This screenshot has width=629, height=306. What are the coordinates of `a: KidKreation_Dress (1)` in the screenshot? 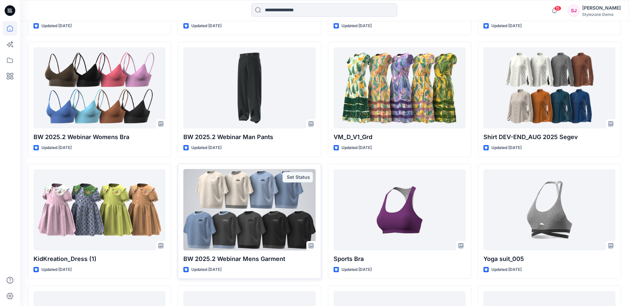 It's located at (99, 210).